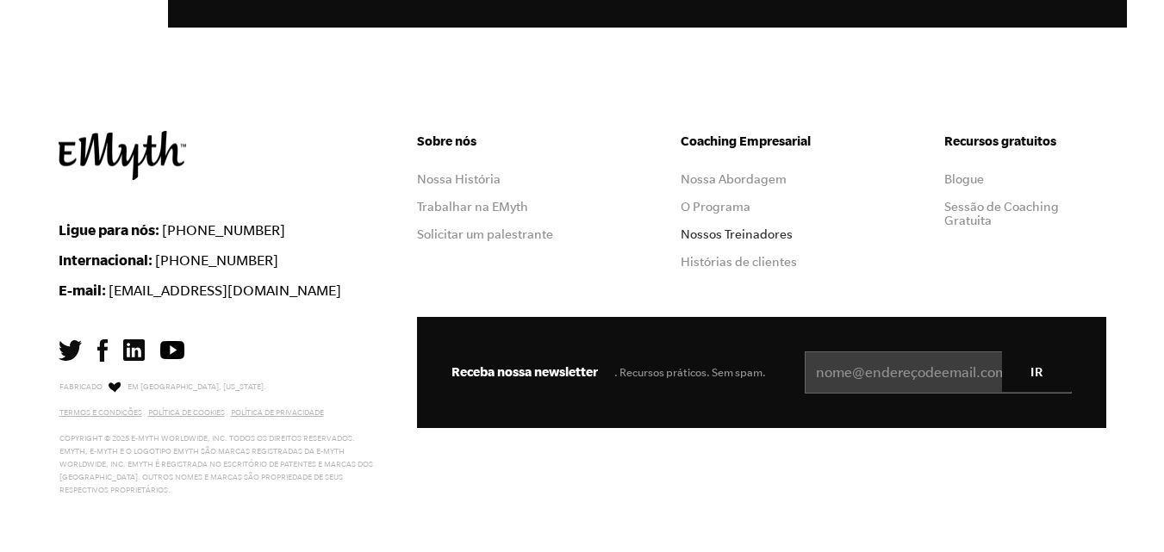  Describe the element at coordinates (472, 207) in the screenshot. I see `a: Trabalhar na EMyth` at that location.